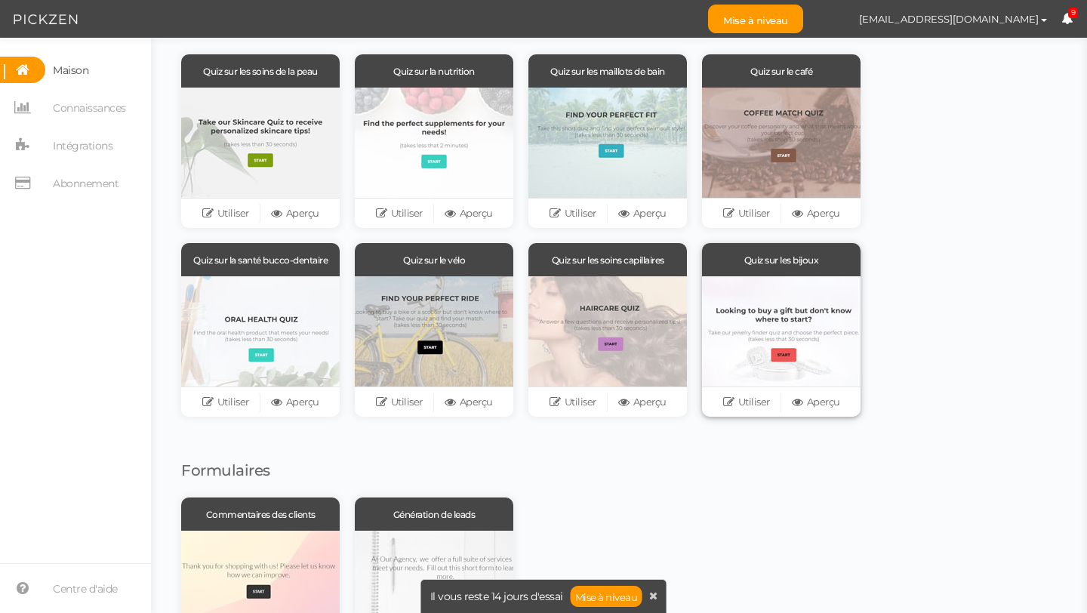  What do you see at coordinates (608, 260) in the screenshot?
I see `font: Quiz sur les soins capillaires` at bounding box center [608, 260].